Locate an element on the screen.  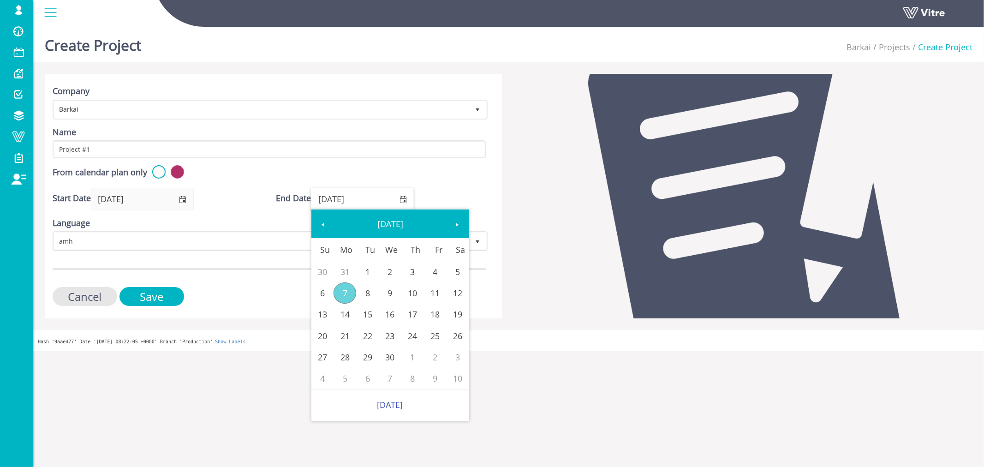
a: 25 is located at coordinates (435, 336).